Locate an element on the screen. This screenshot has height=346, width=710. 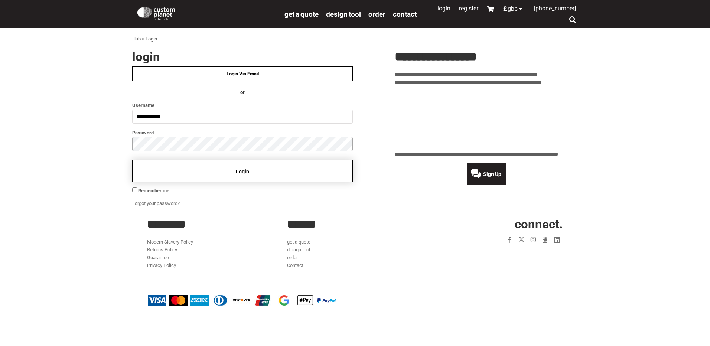
span: Contact is located at coordinates (405, 14).